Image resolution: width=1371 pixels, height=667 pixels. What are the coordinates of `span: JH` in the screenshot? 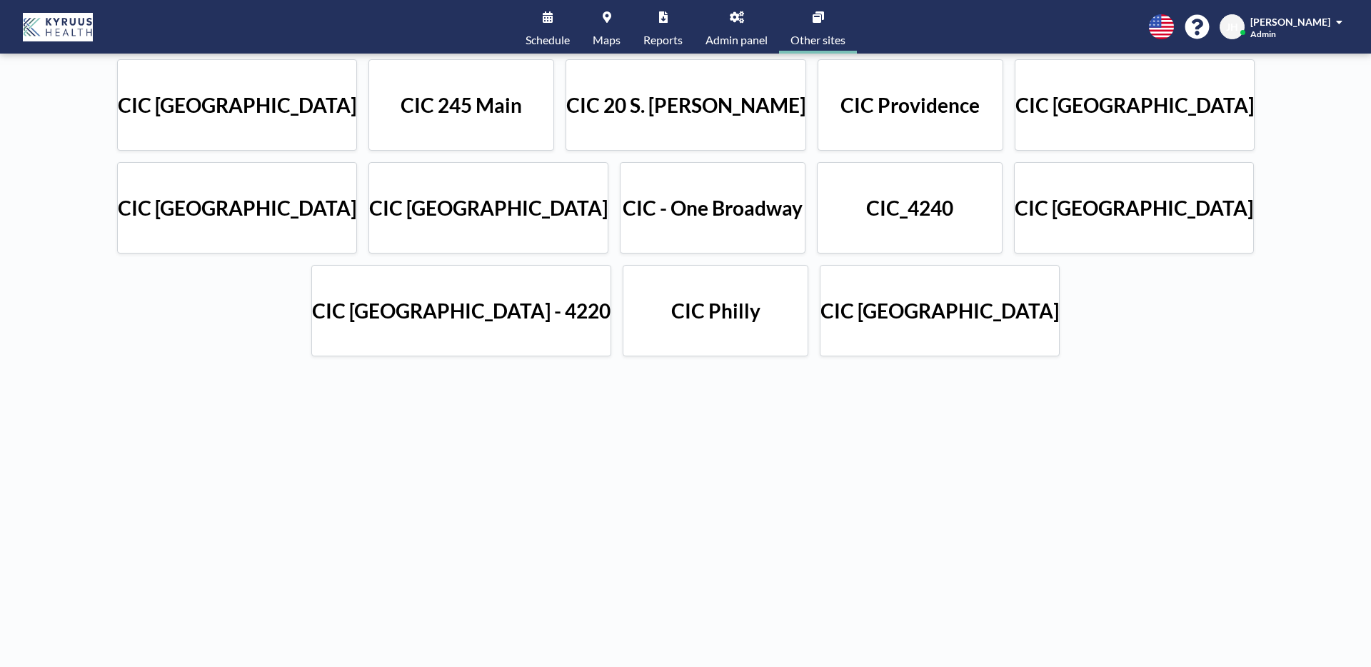 It's located at (1231, 27).